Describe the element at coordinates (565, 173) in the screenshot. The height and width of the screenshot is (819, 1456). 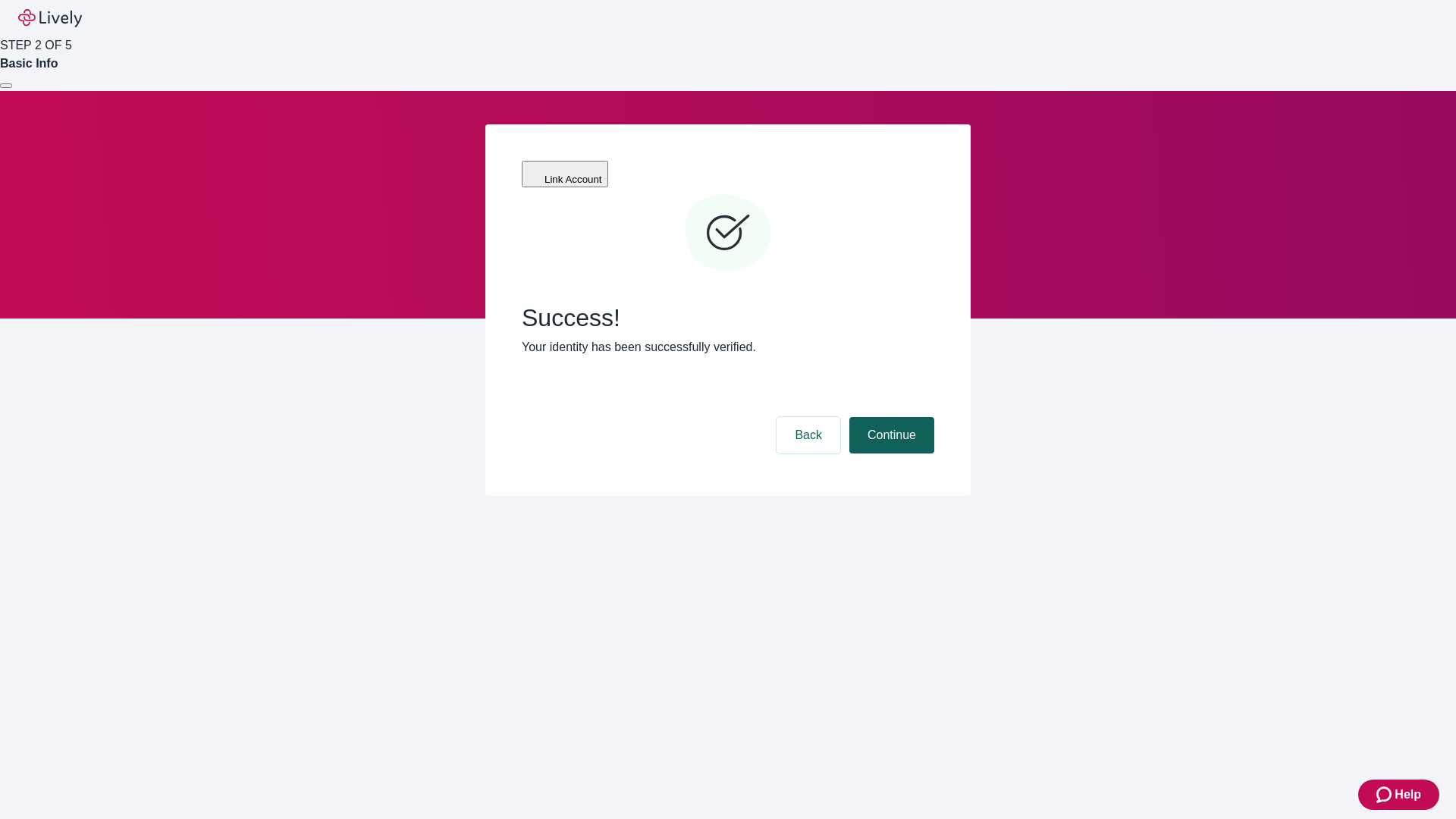
I see `button: Link Account` at that location.